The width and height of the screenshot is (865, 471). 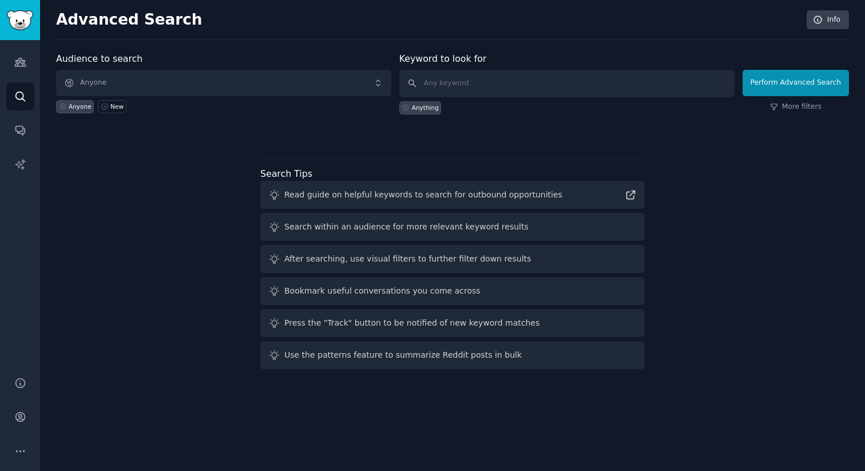 I want to click on span: Anyone, so click(x=224, y=83).